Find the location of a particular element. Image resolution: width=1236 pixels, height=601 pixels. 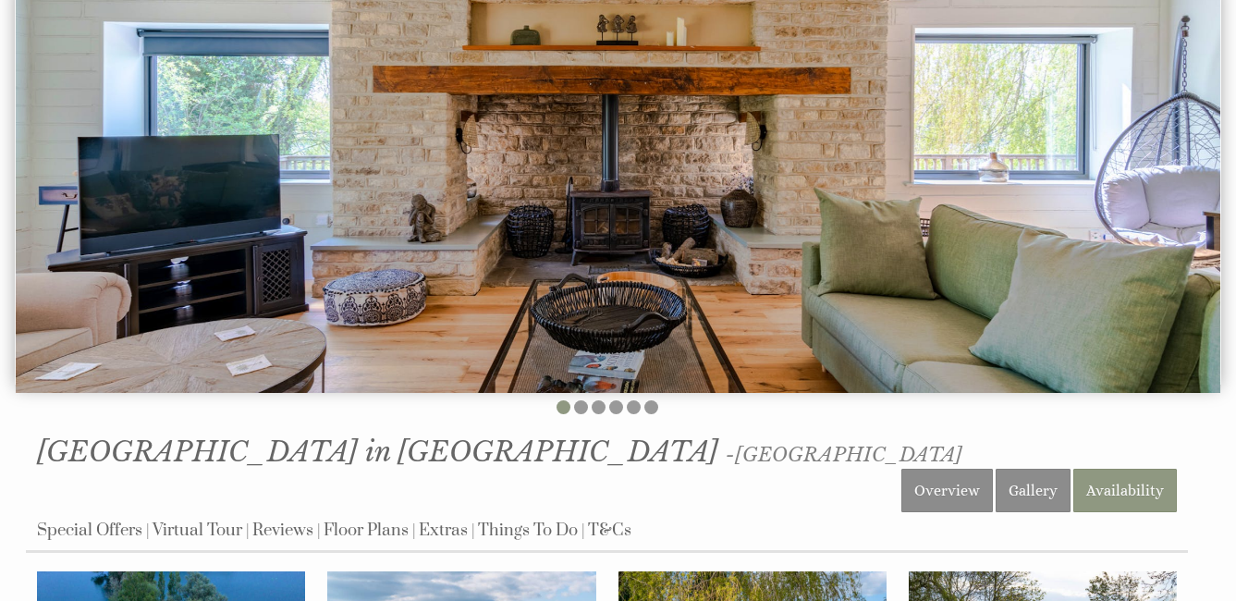

a: Things To Do is located at coordinates (528, 530).